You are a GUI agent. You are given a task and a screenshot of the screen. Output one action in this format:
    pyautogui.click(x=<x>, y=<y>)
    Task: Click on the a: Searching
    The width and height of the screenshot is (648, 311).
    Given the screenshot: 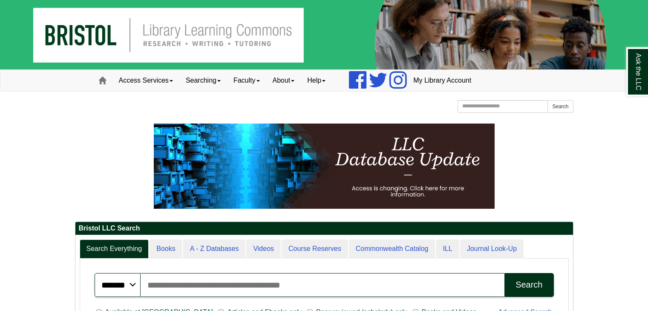 What is the action you would take?
    pyautogui.click(x=203, y=81)
    